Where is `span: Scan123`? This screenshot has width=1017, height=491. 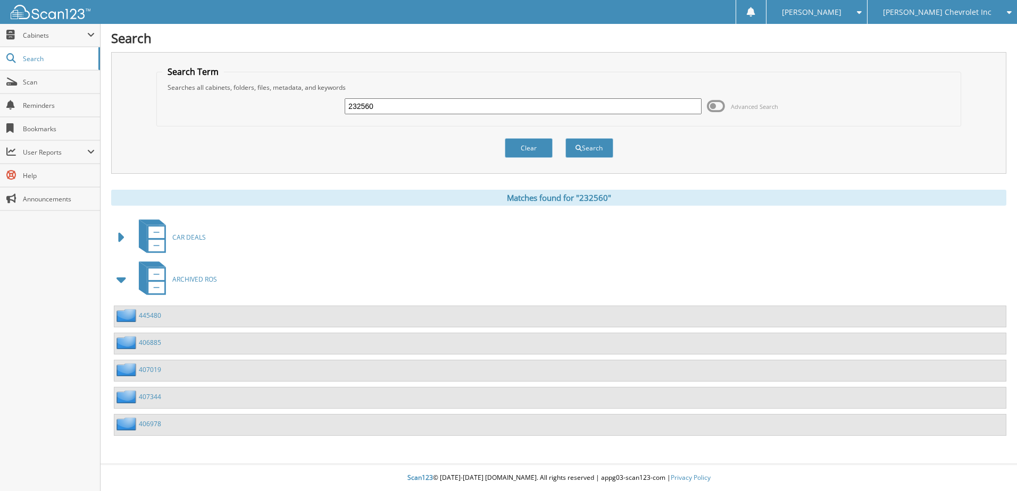 span: Scan123 is located at coordinates (420, 478).